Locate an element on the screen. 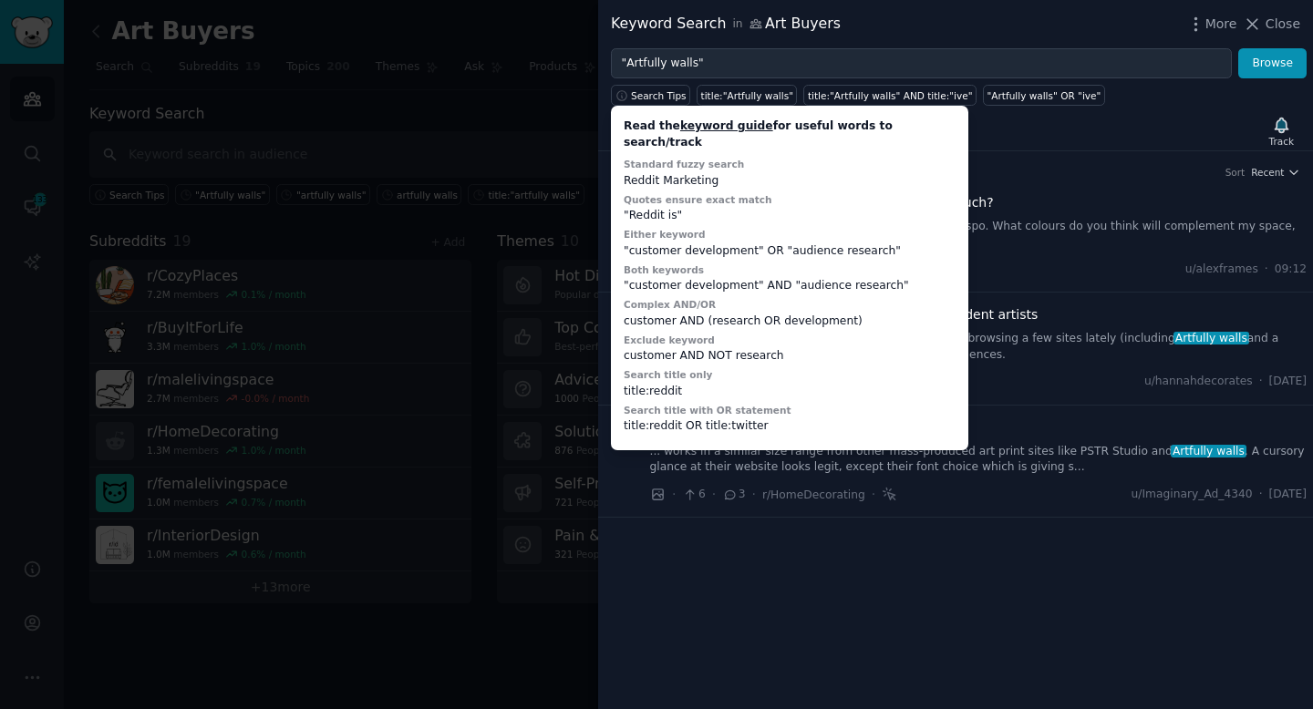 The width and height of the screenshot is (1313, 709). button: Browse is located at coordinates (1272, 64).